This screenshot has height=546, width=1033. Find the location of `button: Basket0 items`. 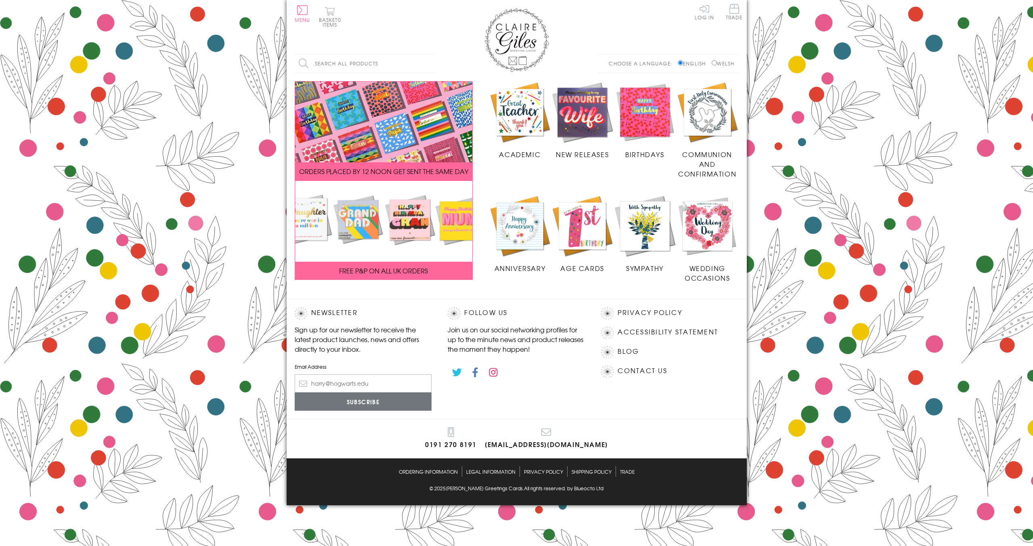

button: Basket0 items is located at coordinates (330, 17).